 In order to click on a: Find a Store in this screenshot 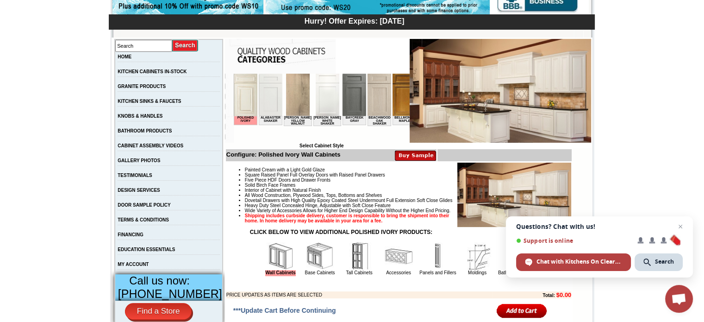, I will do `click(158, 311)`.